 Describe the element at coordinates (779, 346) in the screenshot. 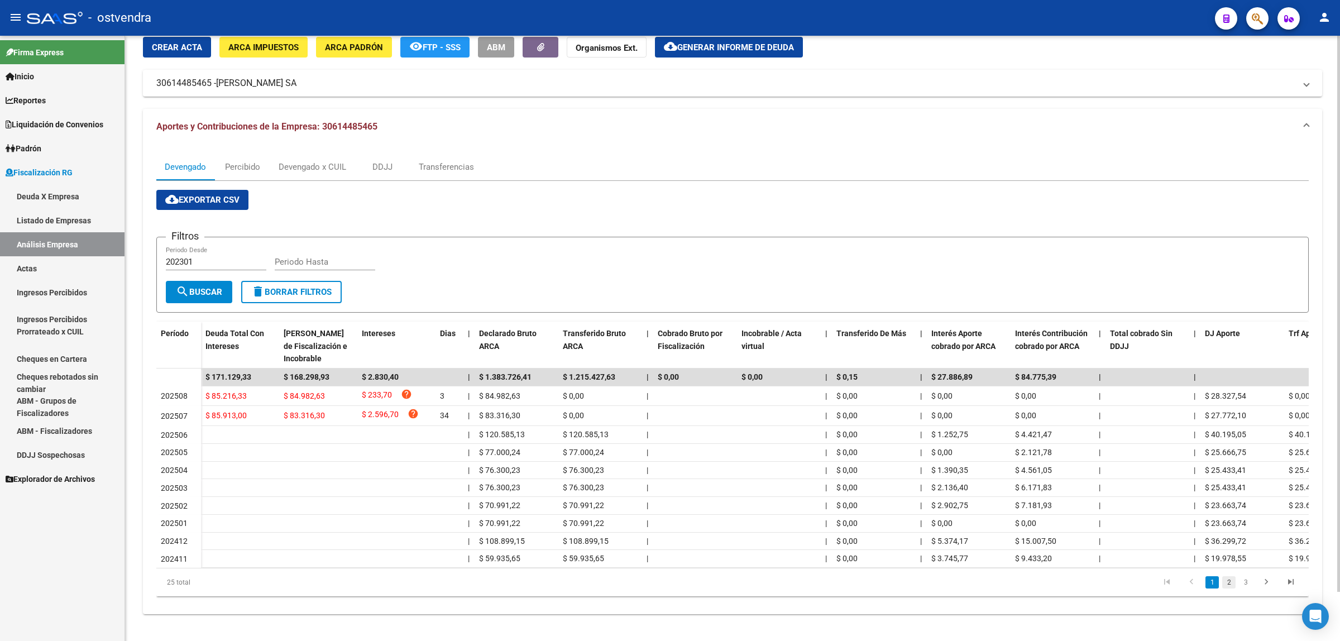

I see `datatable-header-cell: Incobrable / Acta virtual` at that location.